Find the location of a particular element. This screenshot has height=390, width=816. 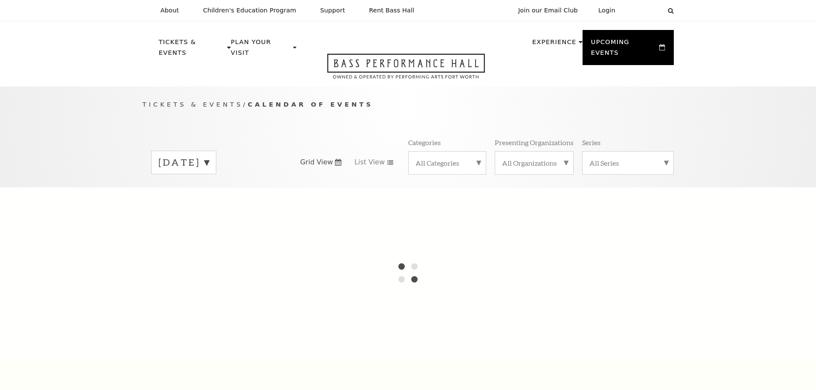

label: All Categories is located at coordinates (447, 163).